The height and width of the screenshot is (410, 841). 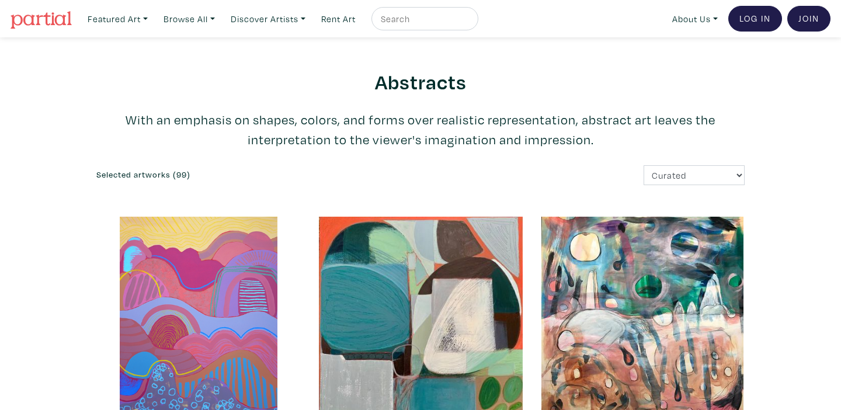 What do you see at coordinates (268, 19) in the screenshot?
I see `a: Discover Artists` at bounding box center [268, 19].